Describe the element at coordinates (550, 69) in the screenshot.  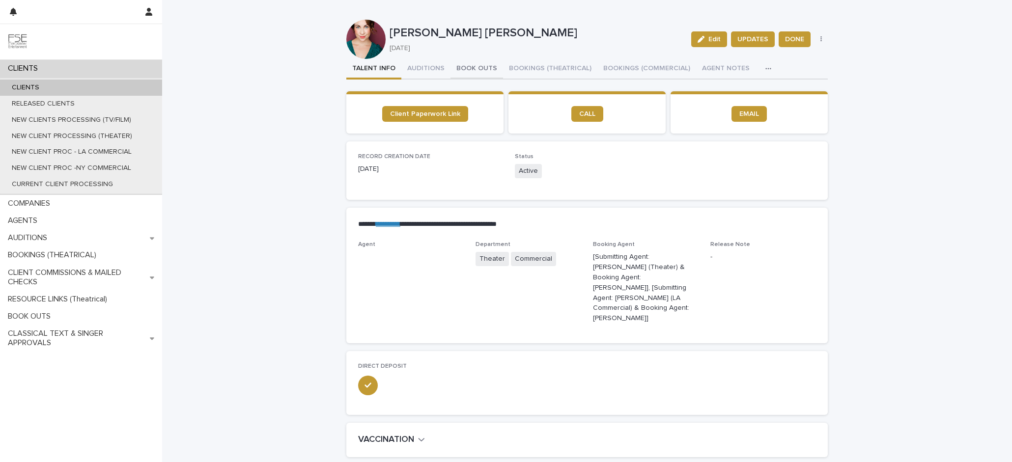
I see `button: BOOKINGS (THEATRICAL)` at that location.